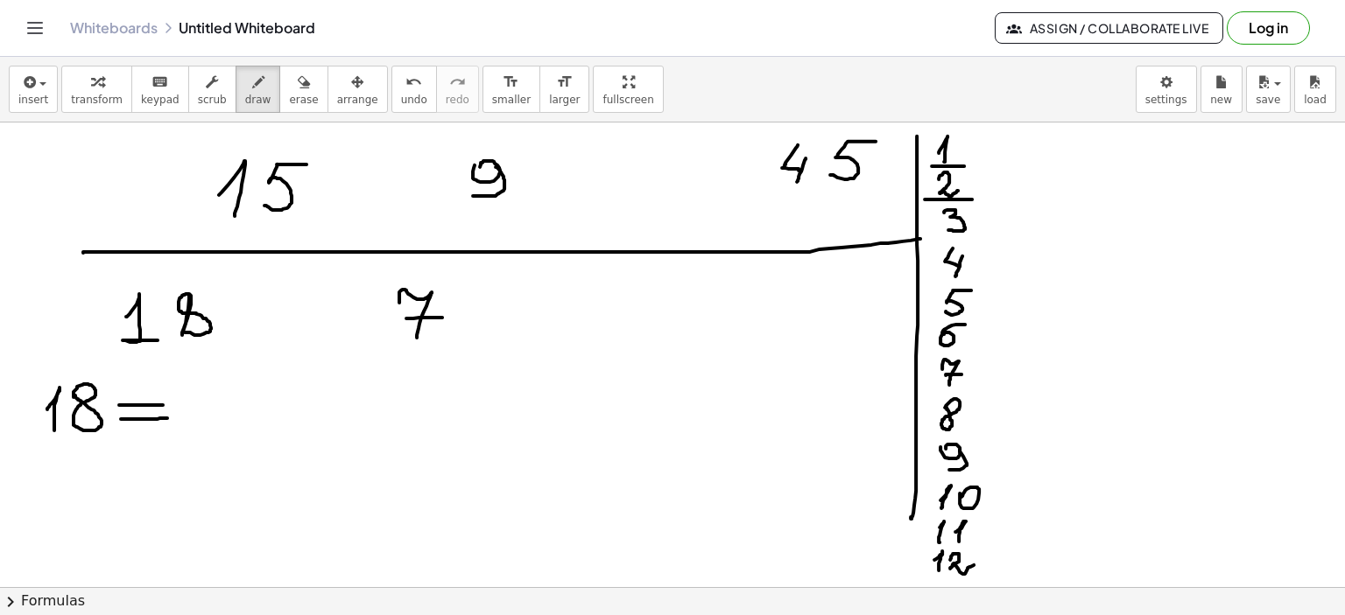  I want to click on span: save, so click(1268, 100).